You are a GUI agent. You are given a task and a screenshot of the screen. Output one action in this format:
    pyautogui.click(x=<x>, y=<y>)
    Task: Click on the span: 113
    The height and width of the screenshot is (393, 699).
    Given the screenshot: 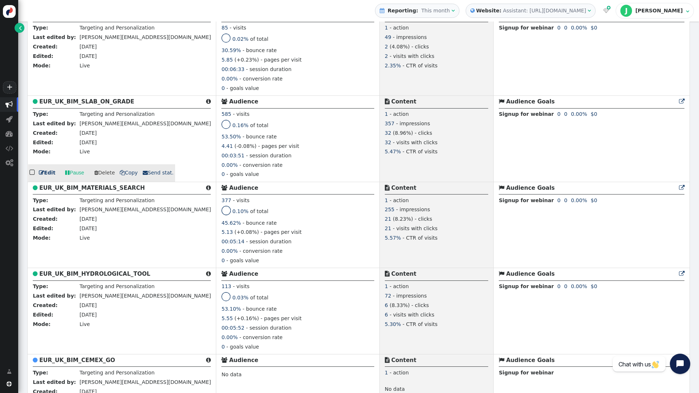 What is the action you would take?
    pyautogui.click(x=226, y=286)
    